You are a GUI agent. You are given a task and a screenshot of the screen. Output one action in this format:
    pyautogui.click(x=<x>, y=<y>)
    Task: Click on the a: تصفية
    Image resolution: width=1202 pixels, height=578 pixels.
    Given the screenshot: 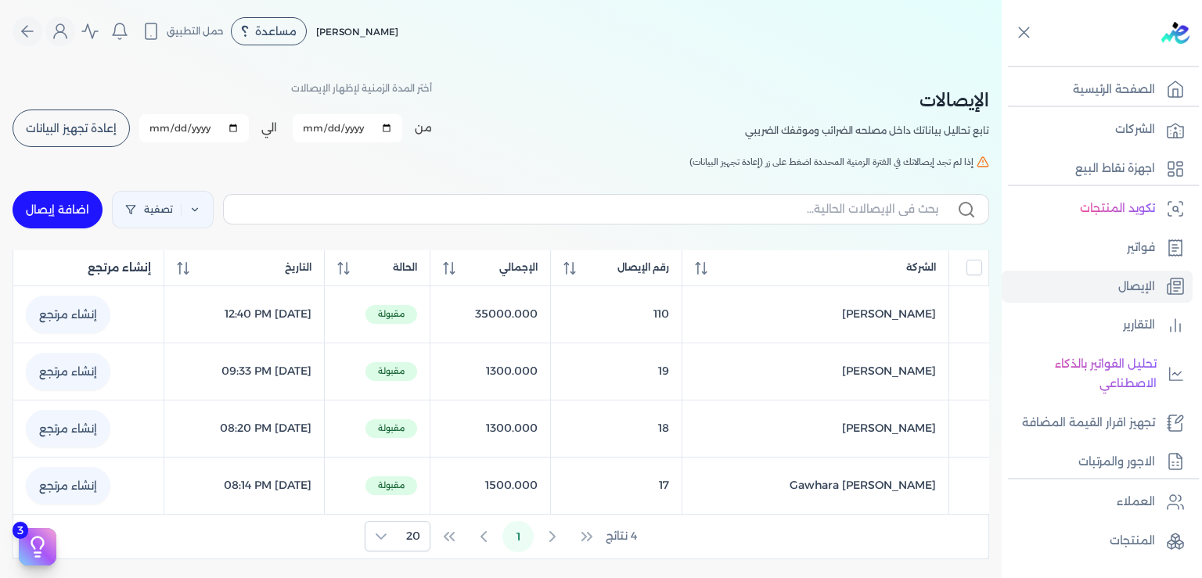 What is the action you would take?
    pyautogui.click(x=163, y=210)
    